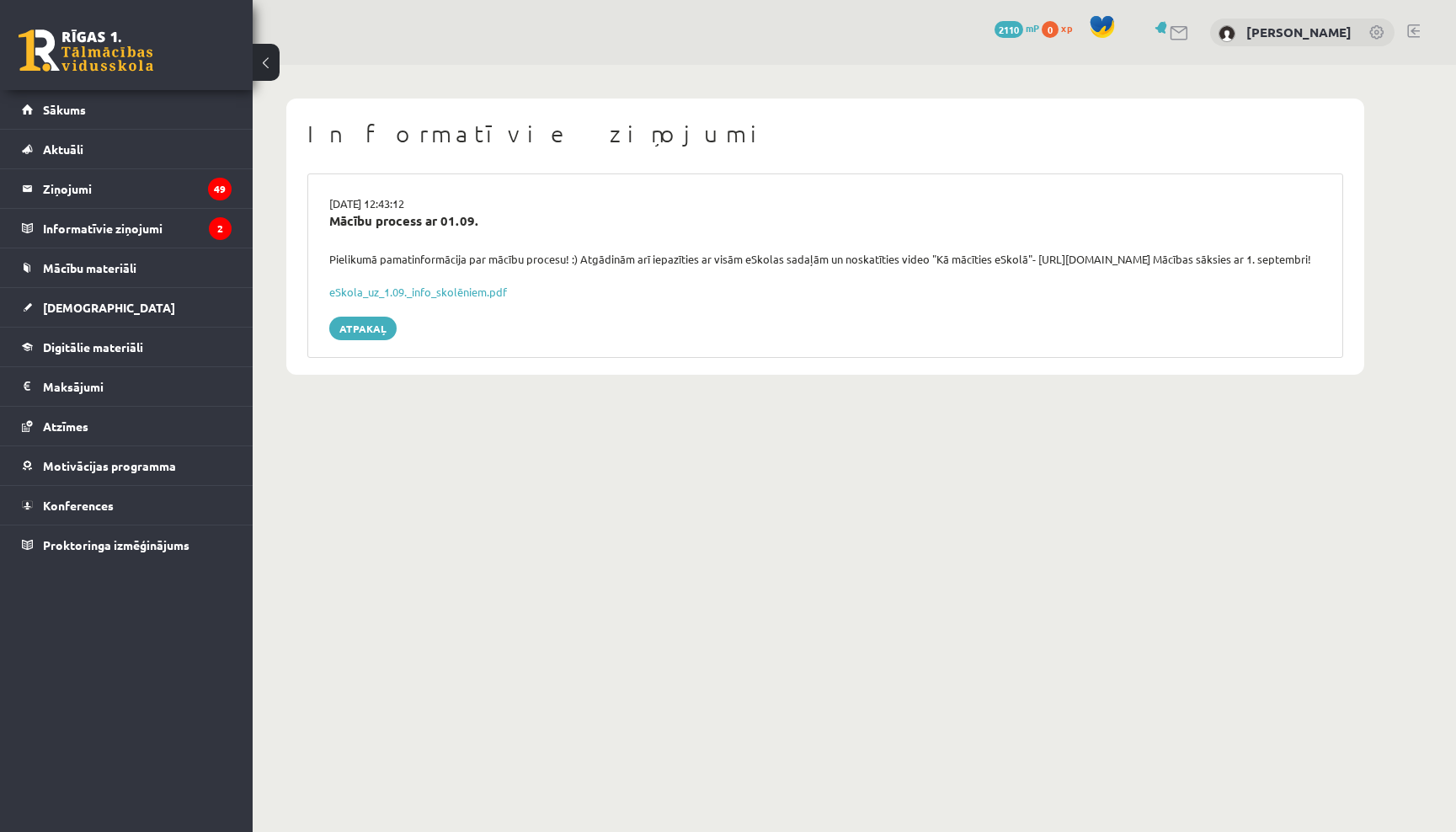 The image size is (1456, 832). I want to click on span: Aktuāli, so click(63, 149).